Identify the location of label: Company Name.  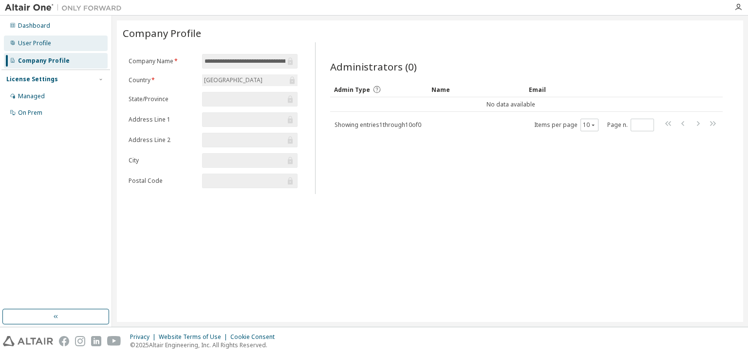
(162, 61).